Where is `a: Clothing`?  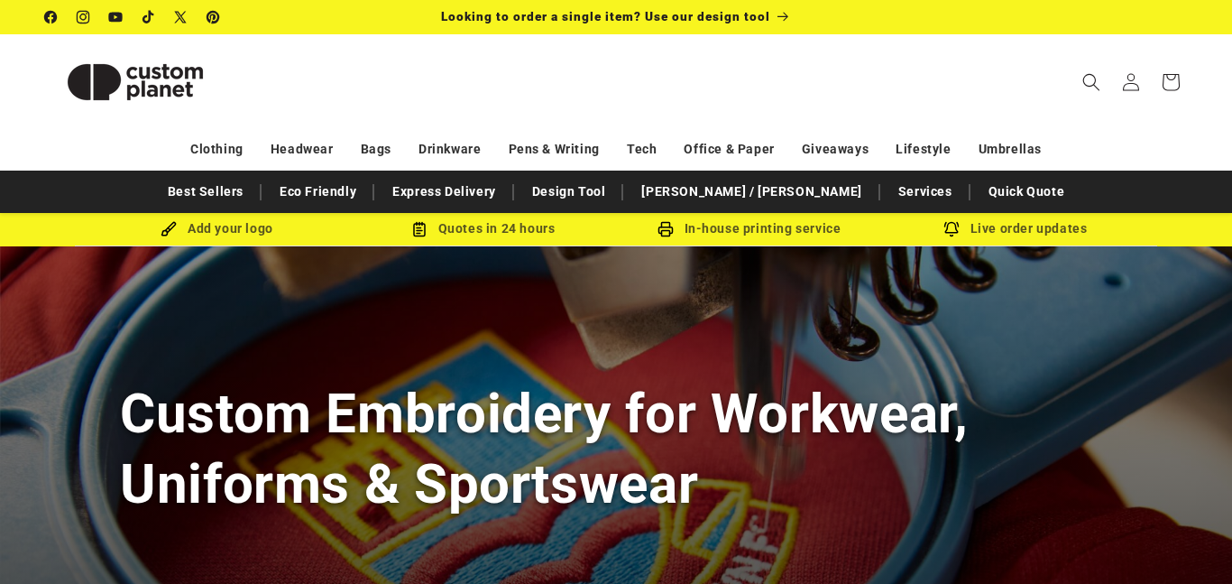
a: Clothing is located at coordinates (217, 149).